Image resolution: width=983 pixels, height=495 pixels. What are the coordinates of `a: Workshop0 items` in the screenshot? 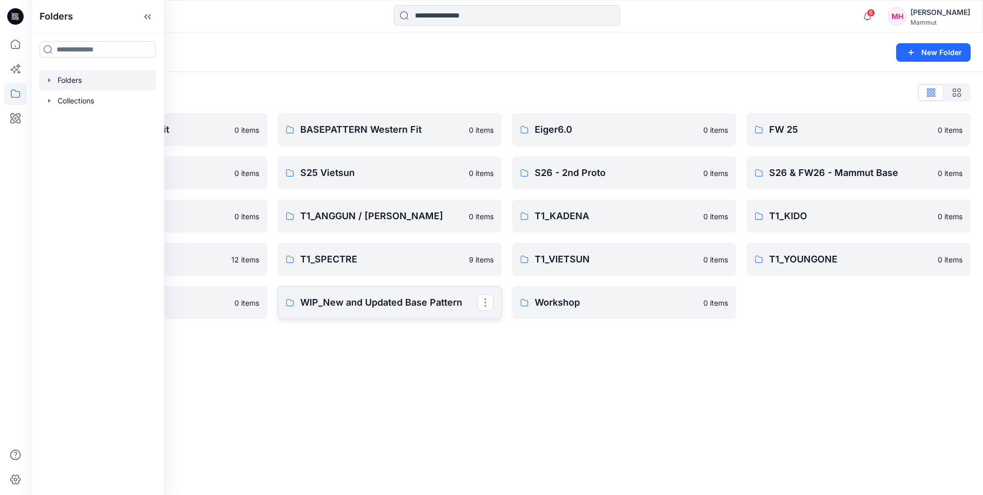 It's located at (624, 302).